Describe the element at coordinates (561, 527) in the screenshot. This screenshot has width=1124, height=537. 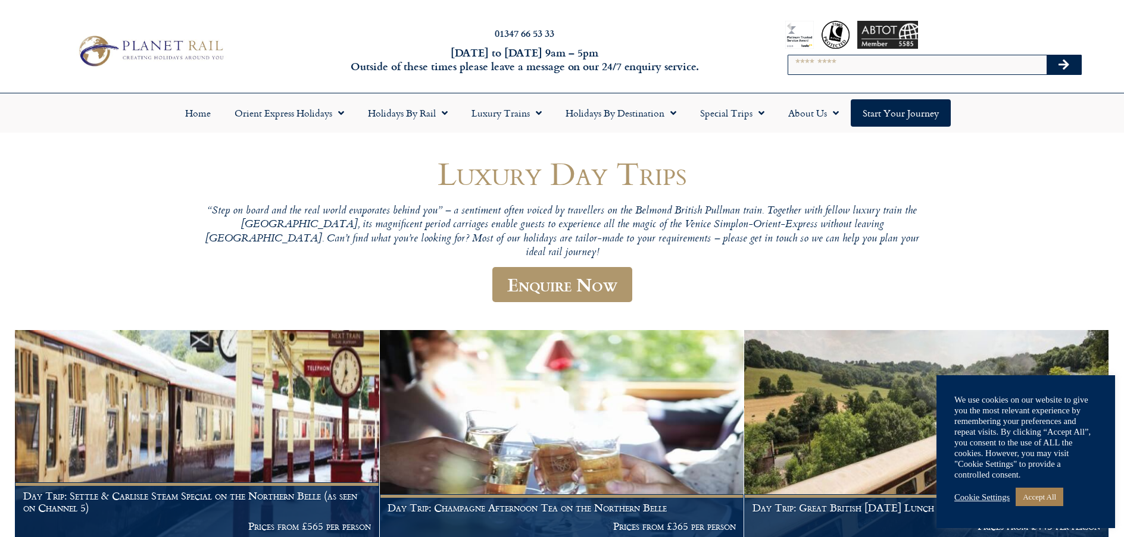
I see `p: Prices from £365 per person` at that location.